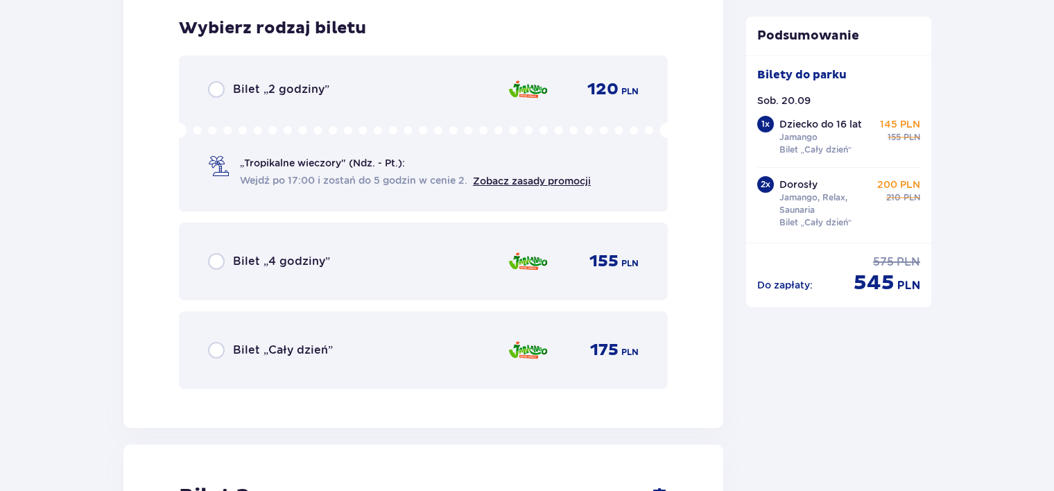  I want to click on p: 545, so click(874, 283).